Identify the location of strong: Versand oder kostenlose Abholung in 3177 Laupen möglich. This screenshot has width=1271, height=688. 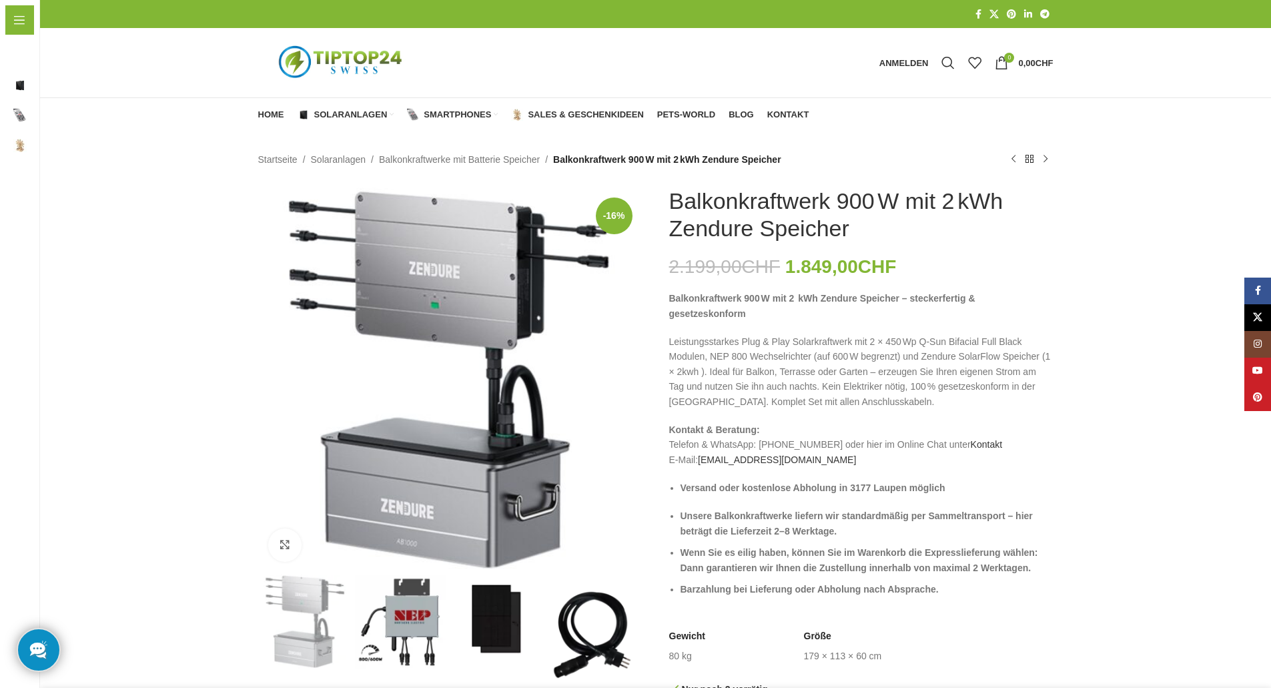
(812, 488).